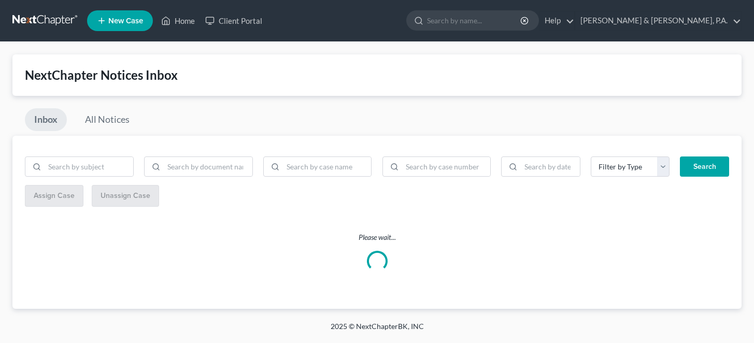  What do you see at coordinates (327, 167) in the screenshot?
I see `input: Search by case name` at bounding box center [327, 167].